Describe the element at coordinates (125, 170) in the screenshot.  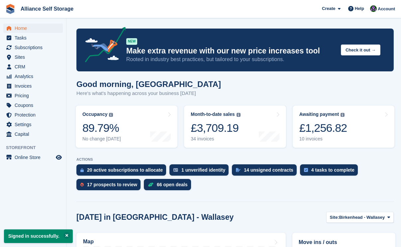
I see `div: 20 active subscriptions to allocate` at that location.